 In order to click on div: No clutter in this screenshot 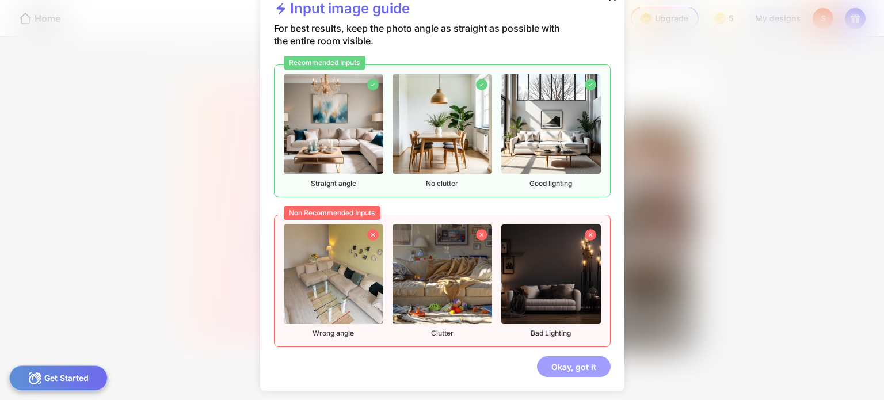, I will do `click(442, 131)`.